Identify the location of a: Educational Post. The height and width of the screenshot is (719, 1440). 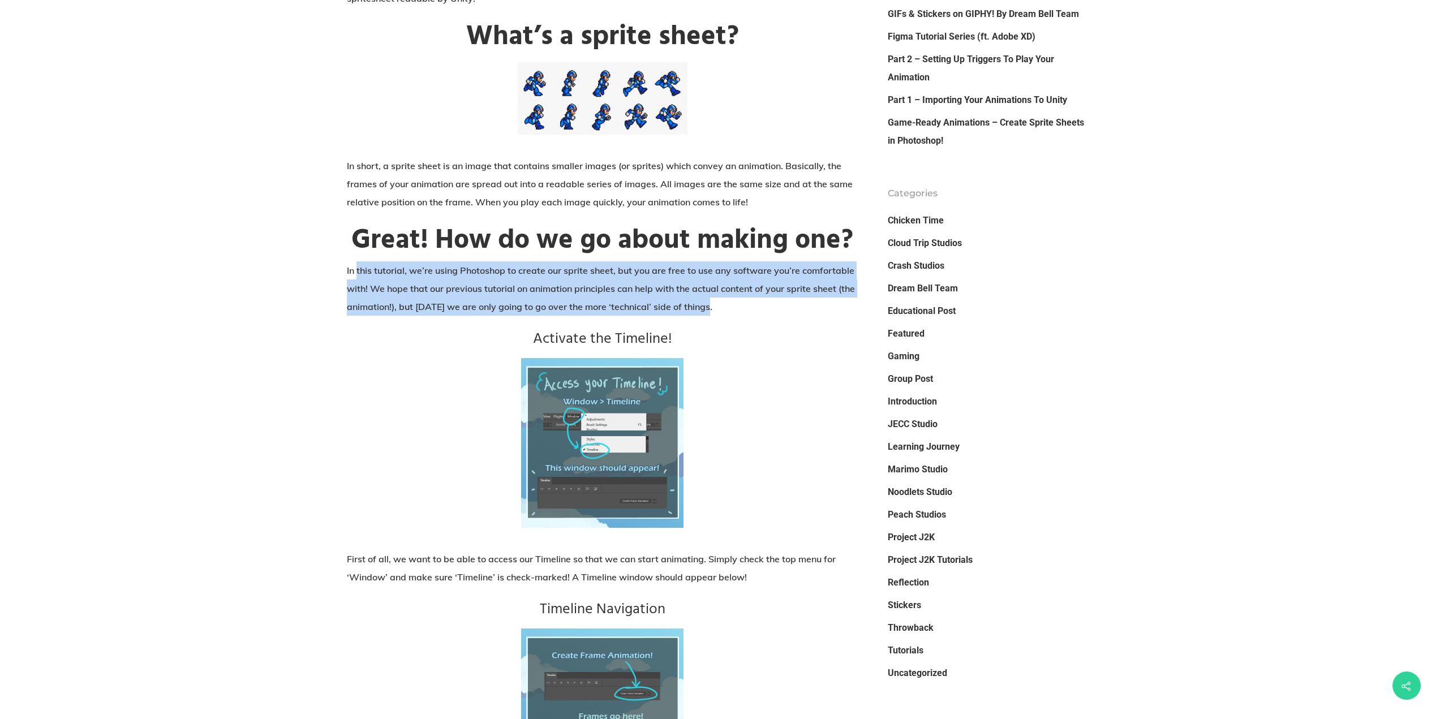
(990, 311).